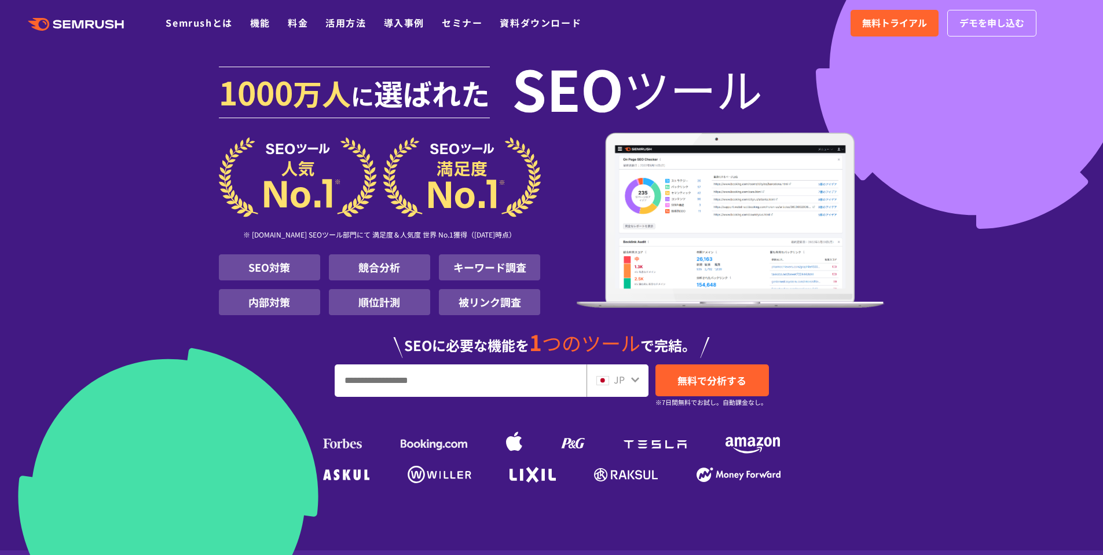 This screenshot has height=555, width=1103. What do you see at coordinates (460, 380) in the screenshot?
I see `input: URL、キーワードを入力してください` at bounding box center [460, 380].